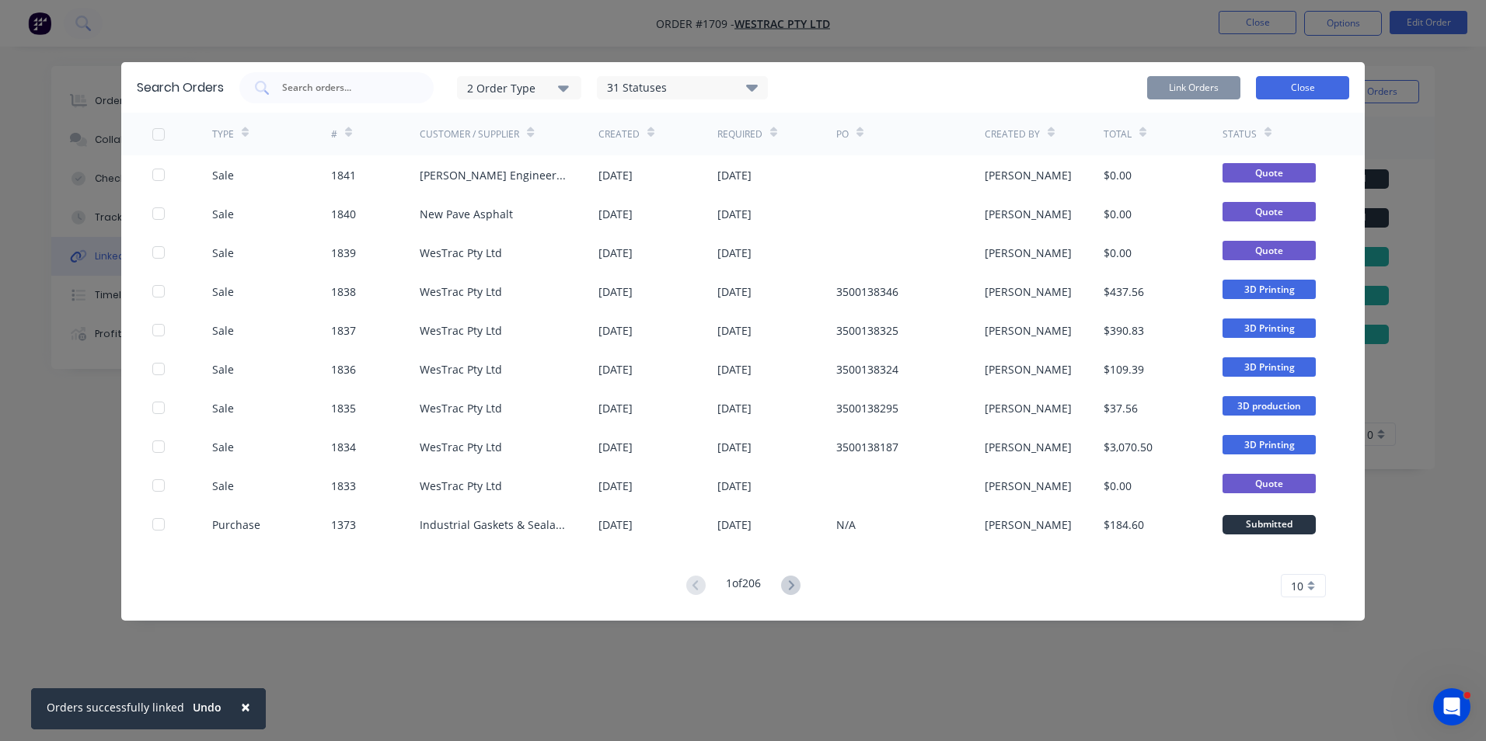  Describe the element at coordinates (619, 134) in the screenshot. I see `div: Created` at that location.